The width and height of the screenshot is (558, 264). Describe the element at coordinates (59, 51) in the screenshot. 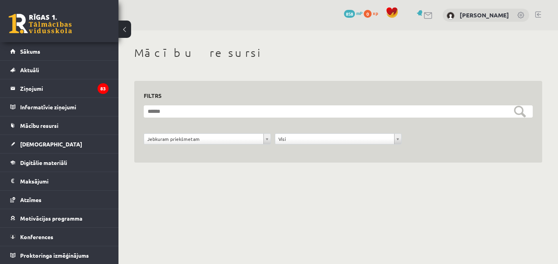

I see `a: Sākums` at that location.